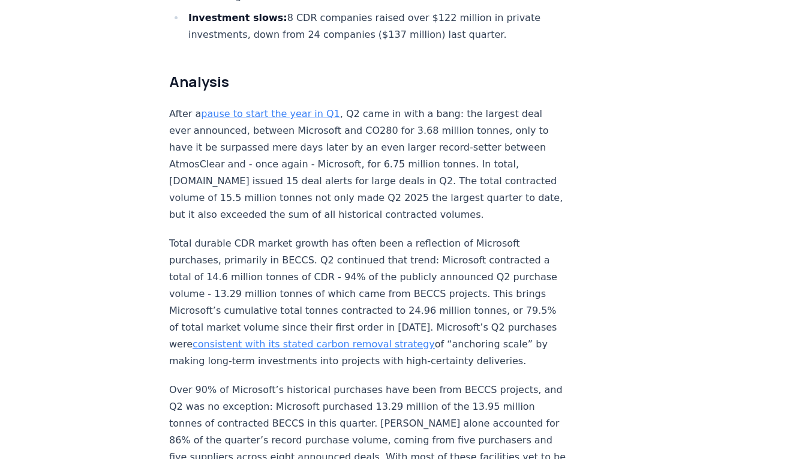 The image size is (799, 459). I want to click on p: After a , Q2 came in with a bang: the largest deal ever announced, between Microsoft and CO280 fo..., so click(368, 164).